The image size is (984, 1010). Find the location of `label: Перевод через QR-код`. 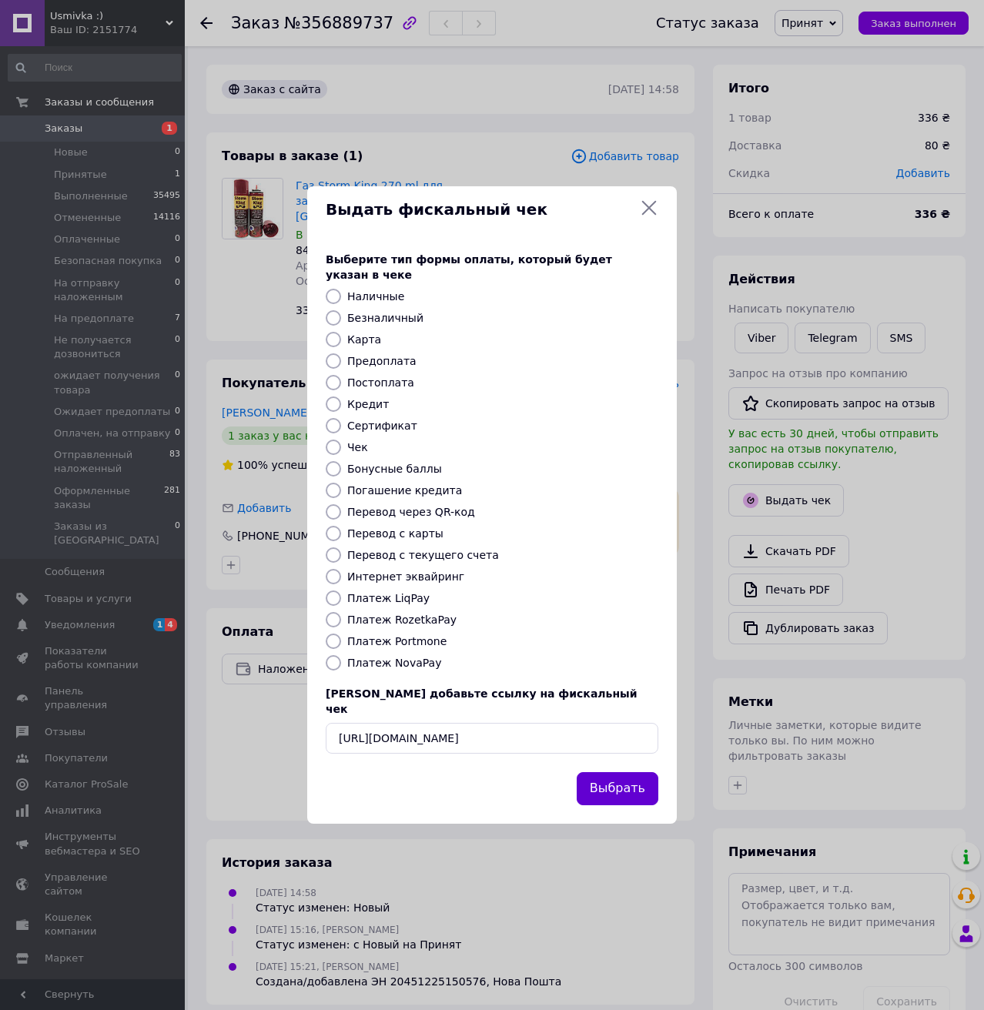

label: Перевод через QR-код is located at coordinates (411, 512).